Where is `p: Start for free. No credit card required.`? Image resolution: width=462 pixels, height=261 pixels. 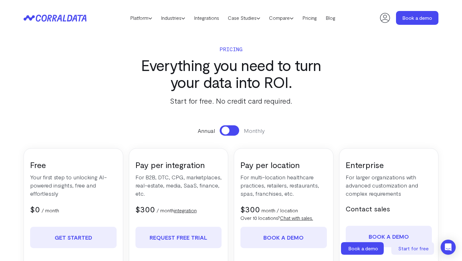 p: Start for free. No credit card required. is located at coordinates (231, 101).